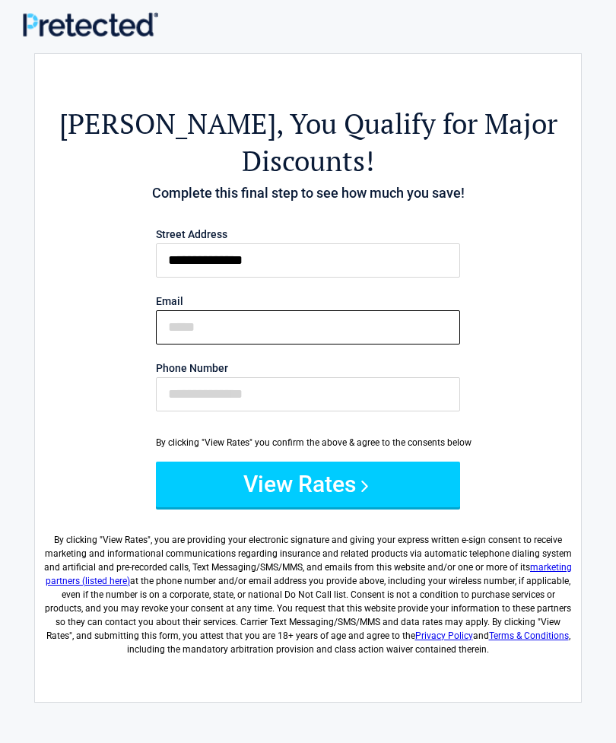  I want to click on span: View Rates, so click(125, 540).